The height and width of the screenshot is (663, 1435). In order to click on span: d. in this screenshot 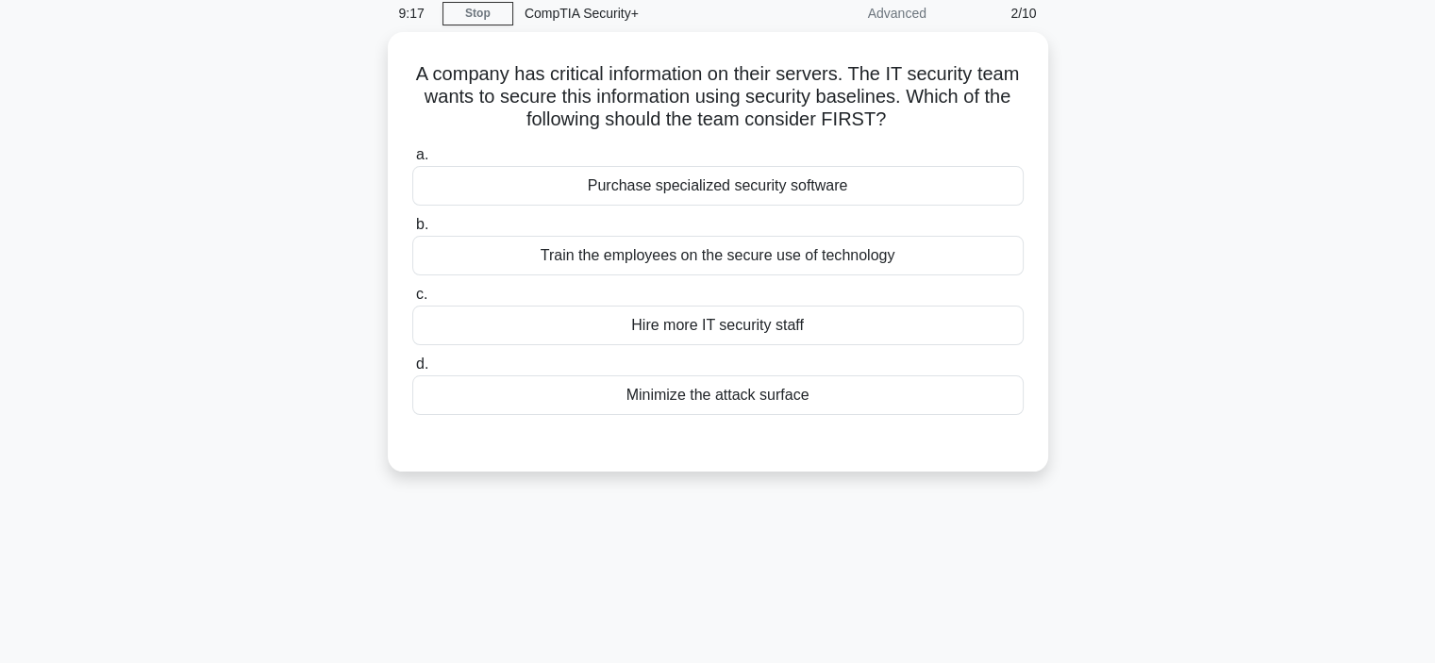, I will do `click(422, 363)`.